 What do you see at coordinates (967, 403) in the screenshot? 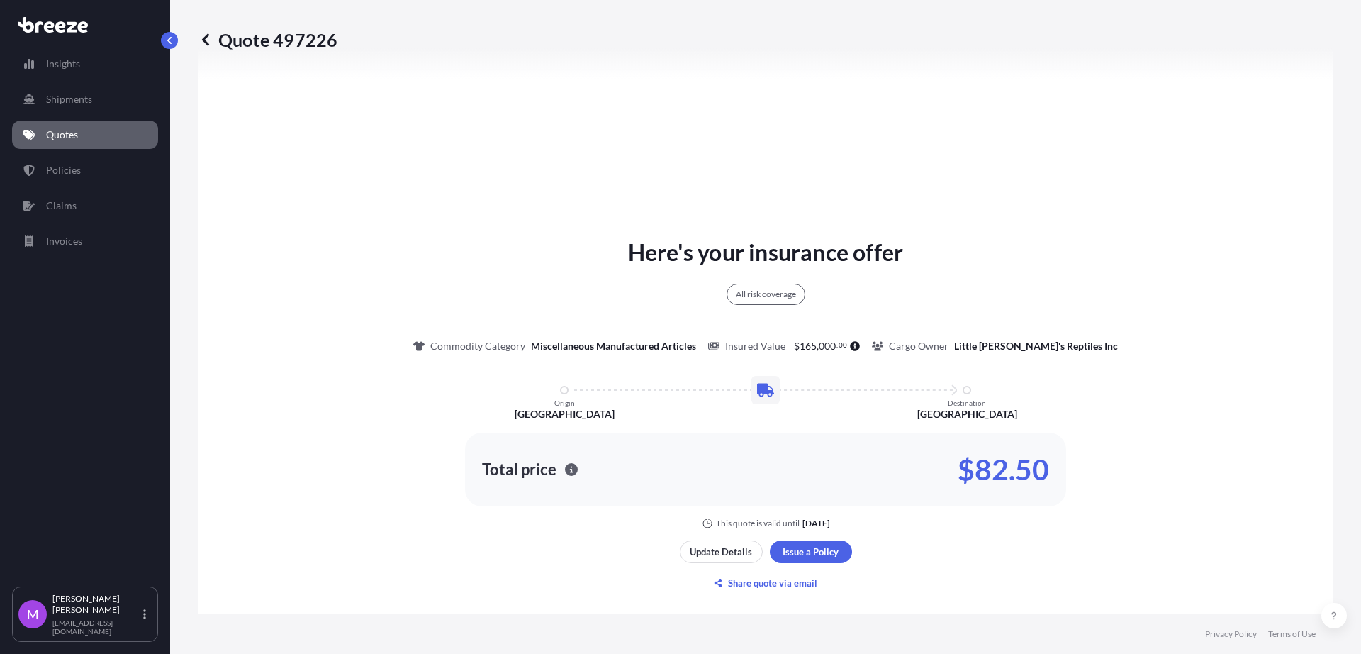
I see `p: Destination` at bounding box center [967, 403].